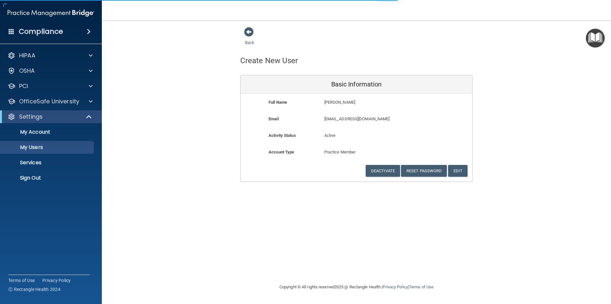 The image size is (611, 304). What do you see at coordinates (269, 61) in the screenshot?
I see `h4: Create New User` at bounding box center [269, 61].